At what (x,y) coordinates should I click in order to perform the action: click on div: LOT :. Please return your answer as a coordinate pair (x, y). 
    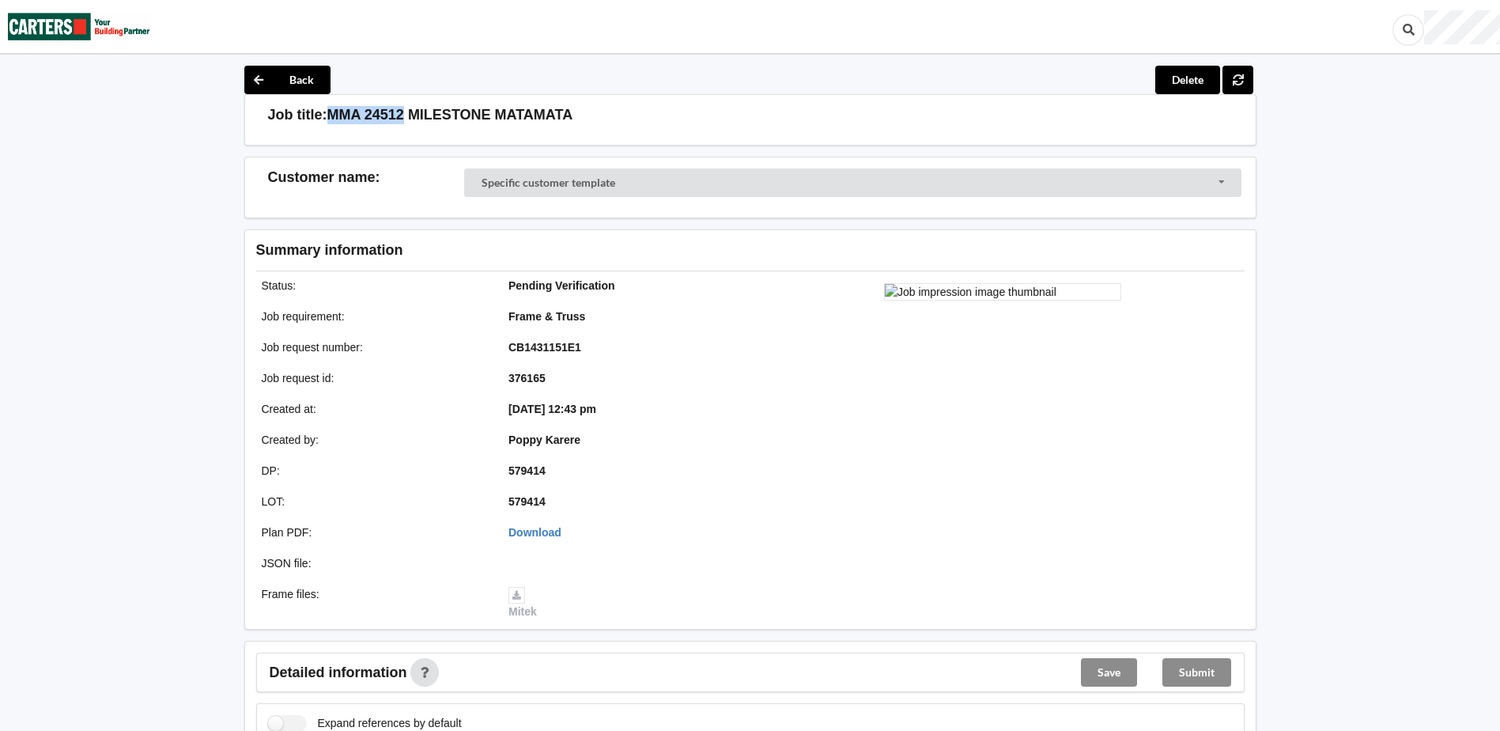
    Looking at the image, I should click on (374, 501).